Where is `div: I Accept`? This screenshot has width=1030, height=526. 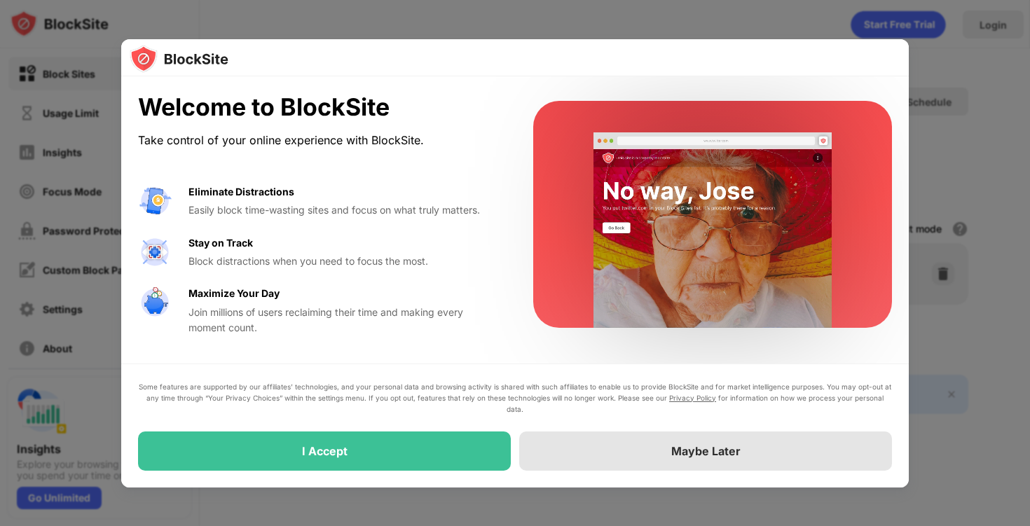 div: I Accept is located at coordinates (324, 451).